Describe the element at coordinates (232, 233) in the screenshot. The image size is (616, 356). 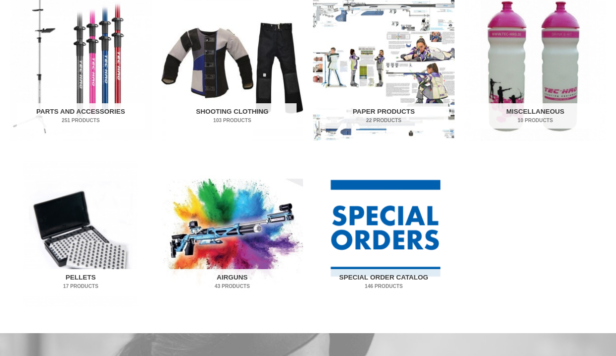
I see `a: Visit product category Airguns` at that location.